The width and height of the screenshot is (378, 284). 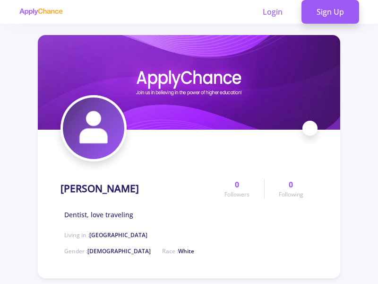 I want to click on span: Living in :, so click(x=106, y=234).